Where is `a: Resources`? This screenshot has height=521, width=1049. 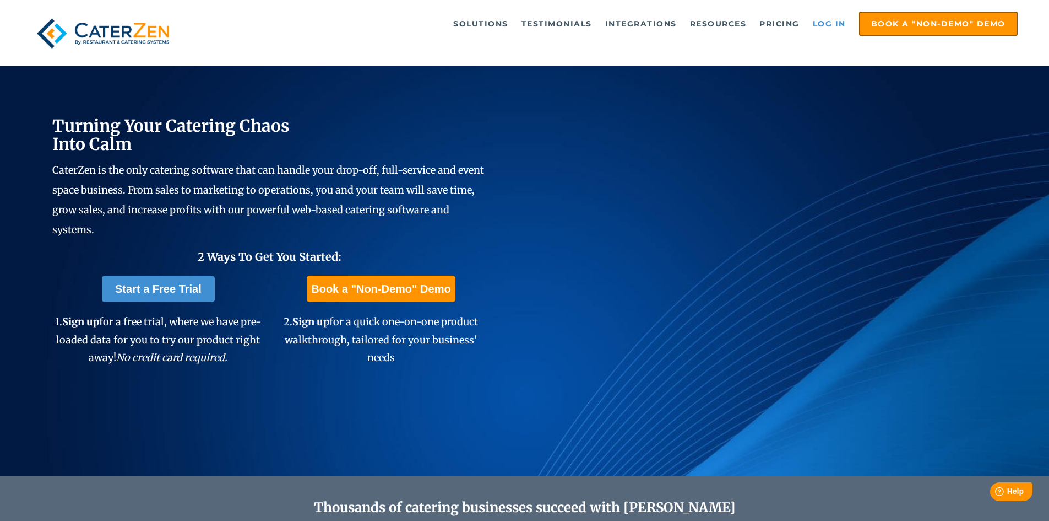 a: Resources is located at coordinates (718, 24).